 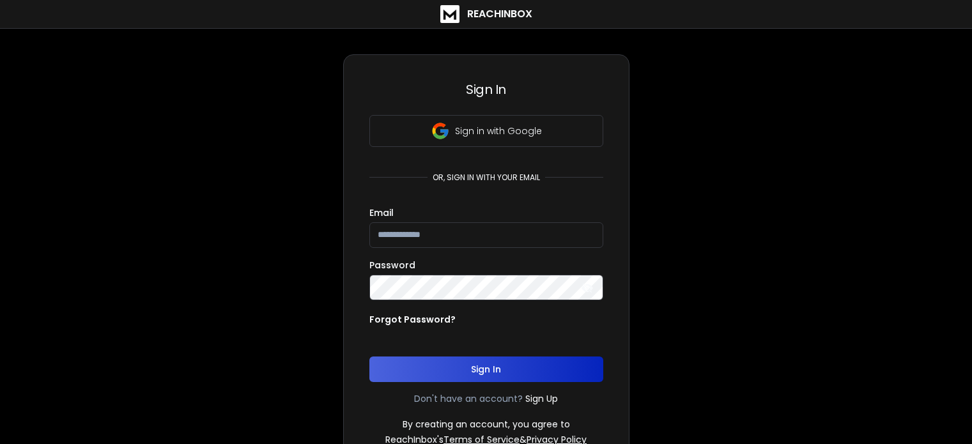 What do you see at coordinates (486, 131) in the screenshot?
I see `button: Sign in with Google` at bounding box center [486, 131].